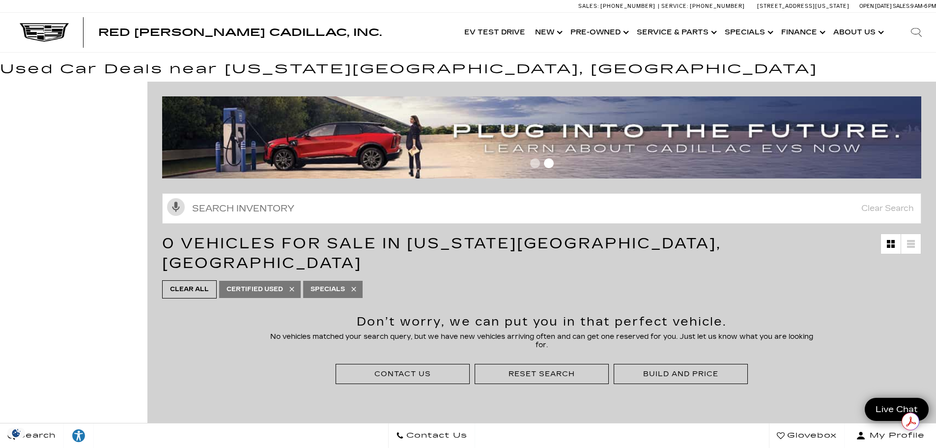  I want to click on button: Open user profile menu, so click(890, 435).